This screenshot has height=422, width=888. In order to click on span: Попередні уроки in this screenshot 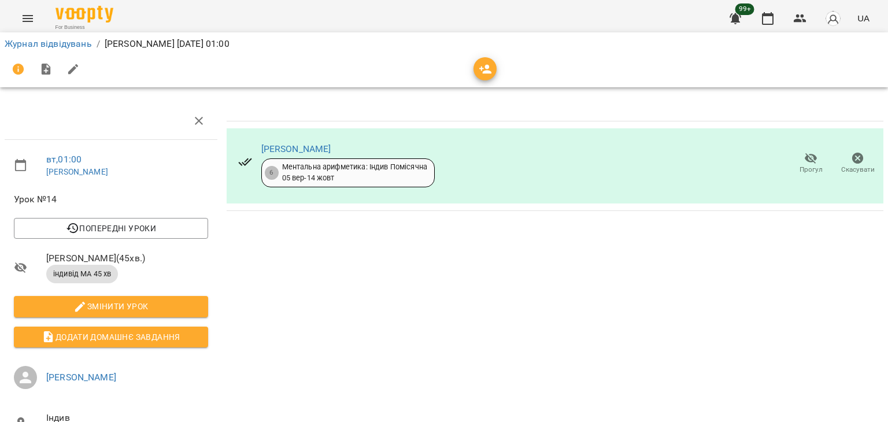, I will do `click(111, 228)`.